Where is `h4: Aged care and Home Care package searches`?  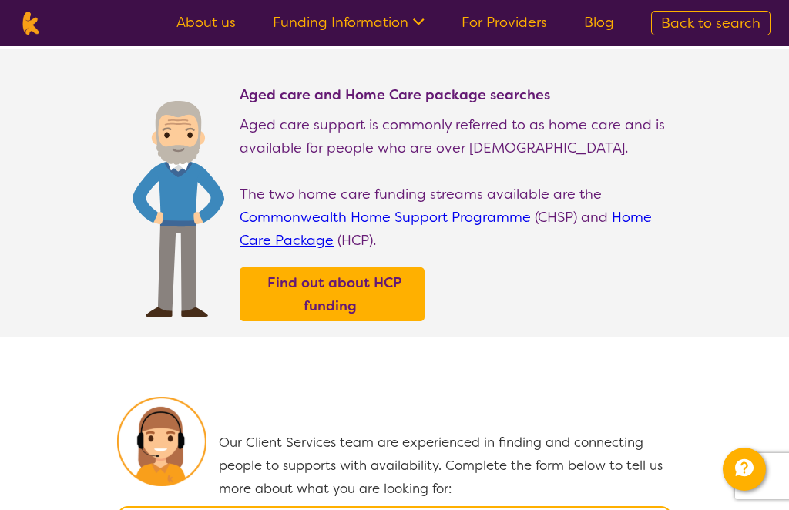 h4: Aged care and Home Care package searches is located at coordinates (455, 95).